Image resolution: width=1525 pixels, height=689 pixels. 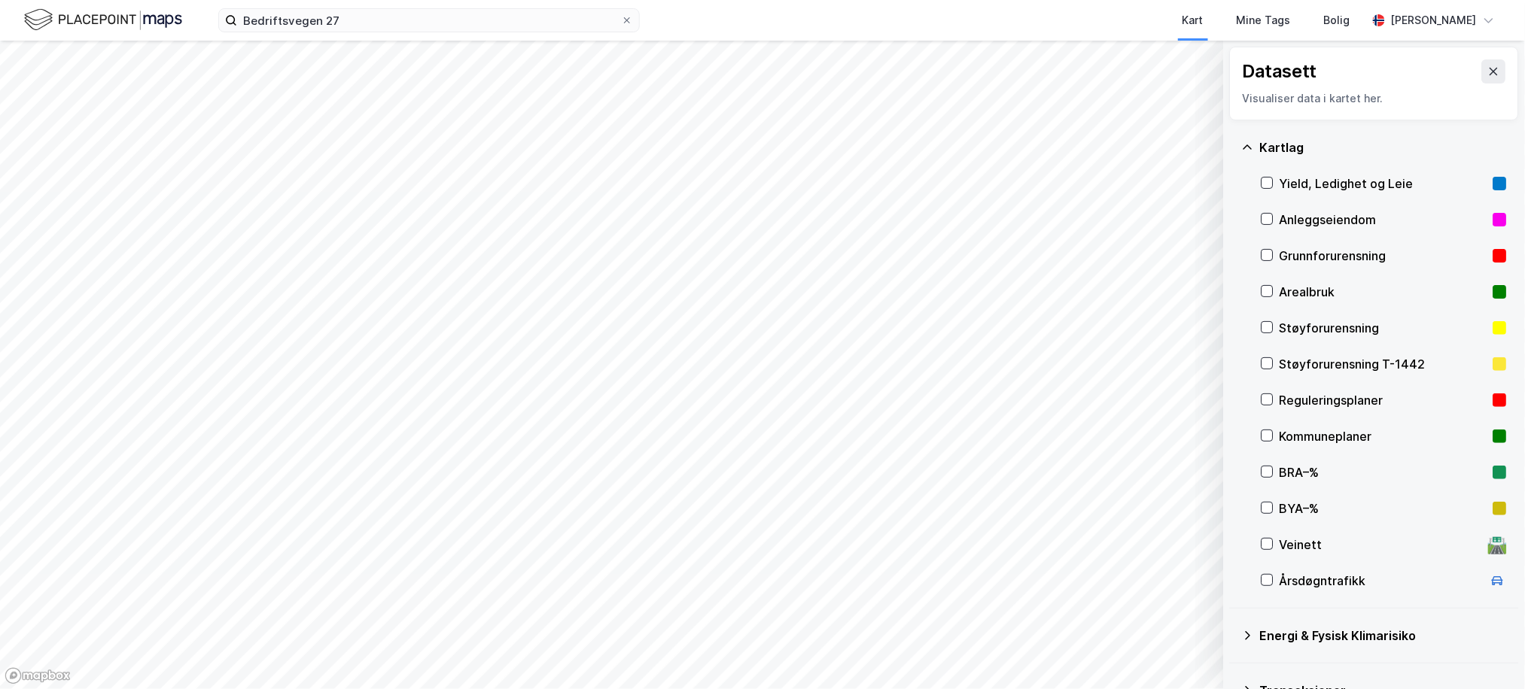 What do you see at coordinates (1381, 545) in the screenshot?
I see `div: Veinett` at bounding box center [1381, 545].